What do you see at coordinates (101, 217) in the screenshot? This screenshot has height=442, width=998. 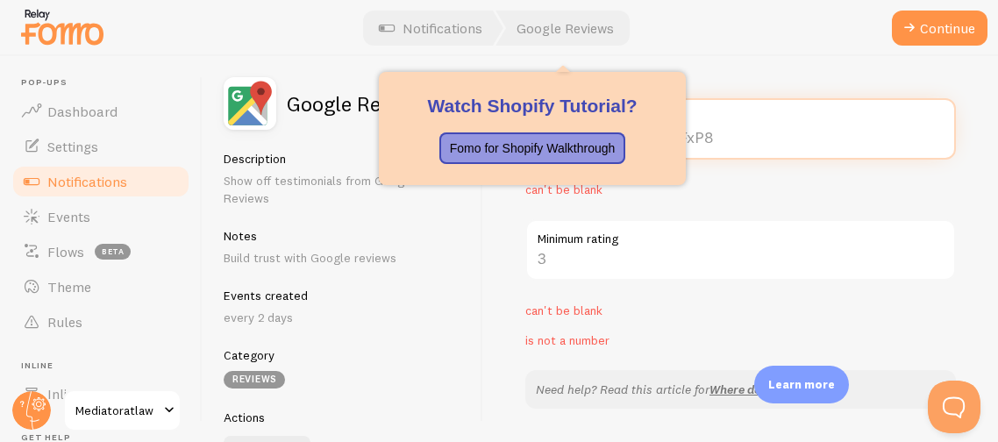 I see `a: Events` at bounding box center [101, 217].